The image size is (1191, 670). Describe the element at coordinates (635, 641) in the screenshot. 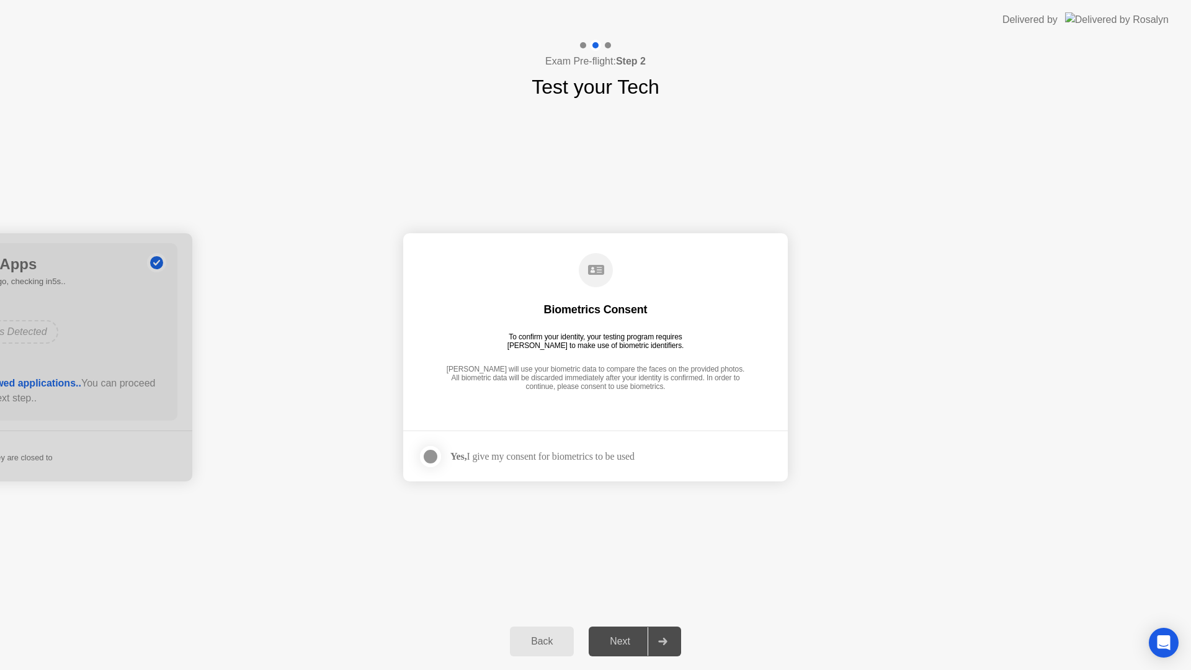

I see `button: Next` at that location.